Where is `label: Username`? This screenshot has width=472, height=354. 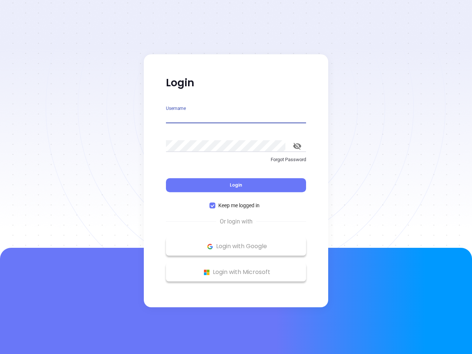 label: Username is located at coordinates (176, 108).